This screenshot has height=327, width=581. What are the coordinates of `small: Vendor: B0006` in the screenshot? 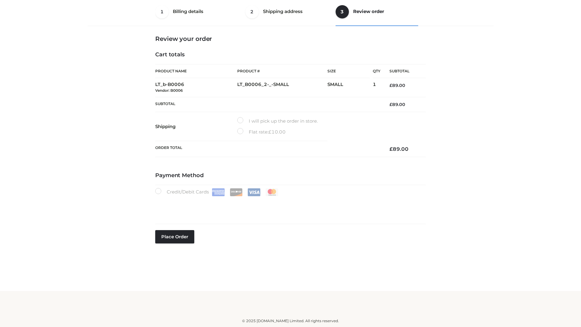 It's located at (169, 90).